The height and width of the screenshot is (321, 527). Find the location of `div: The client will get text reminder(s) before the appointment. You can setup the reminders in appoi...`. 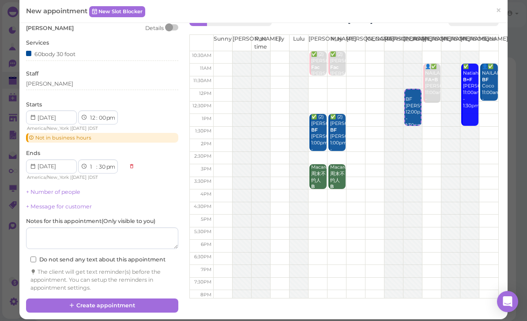

div: The client will get text reminder(s) before the appointment. You can setup the reminders in appoi... is located at coordinates (102, 280).